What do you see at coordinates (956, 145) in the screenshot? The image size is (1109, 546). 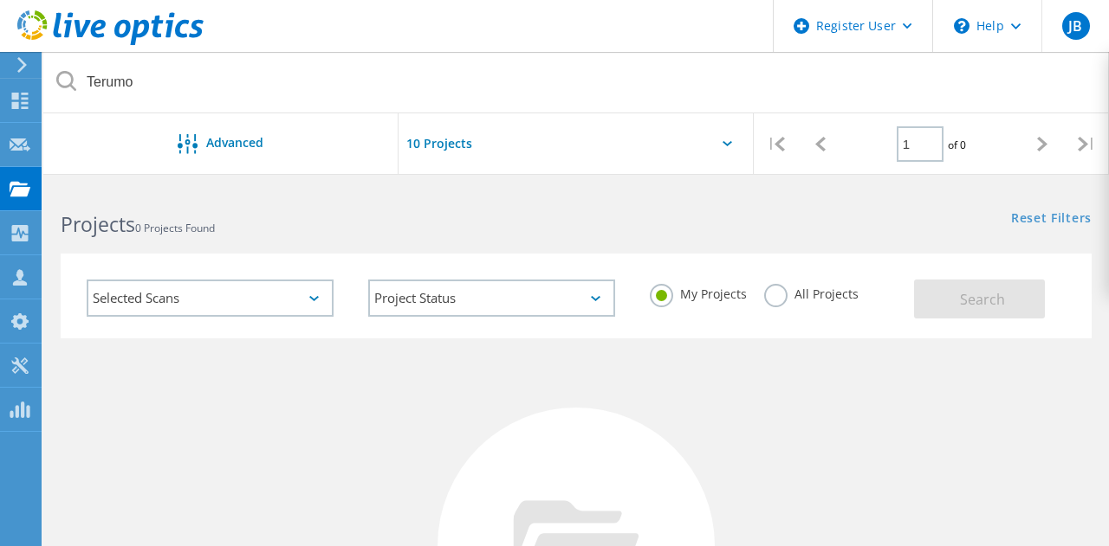 I see `span: of 0` at bounding box center [956, 145].